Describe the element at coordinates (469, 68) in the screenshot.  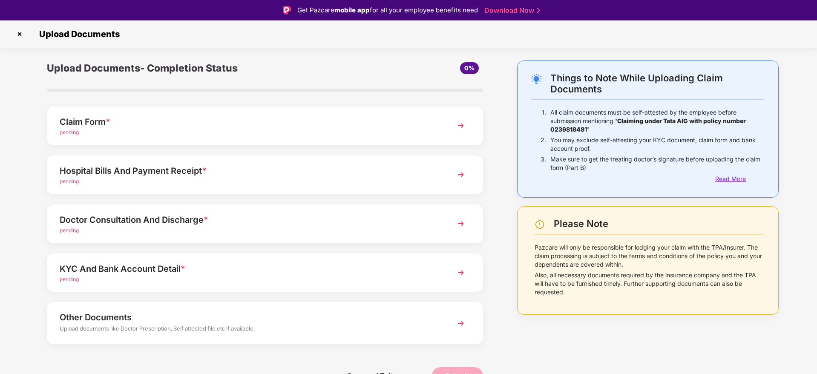
I see `span: 0%` at that location.